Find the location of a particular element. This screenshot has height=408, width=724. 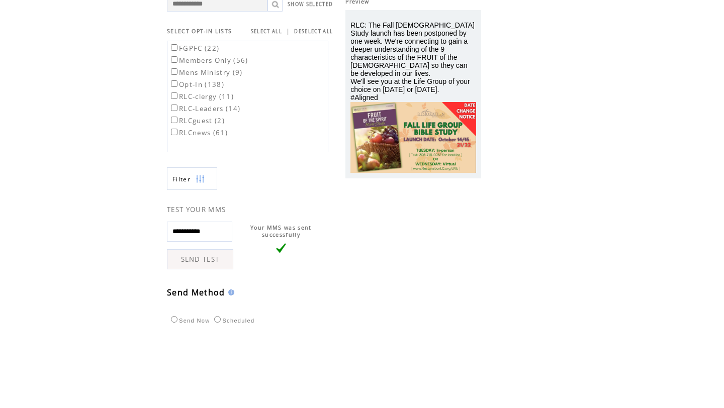

input: RLC-clergy (11) is located at coordinates (174, 96).